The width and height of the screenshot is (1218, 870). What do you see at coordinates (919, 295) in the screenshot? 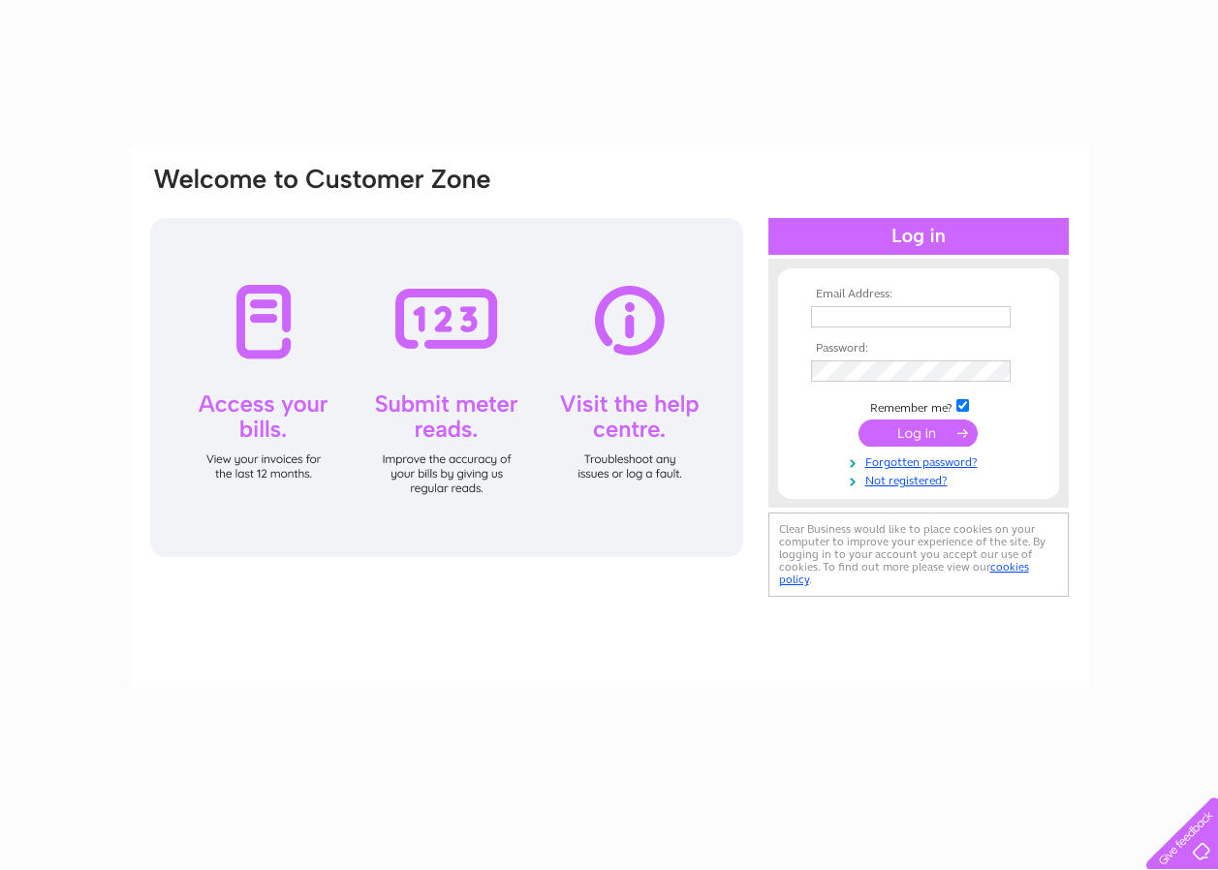
I see `th: Email Address:` at bounding box center [919, 295].